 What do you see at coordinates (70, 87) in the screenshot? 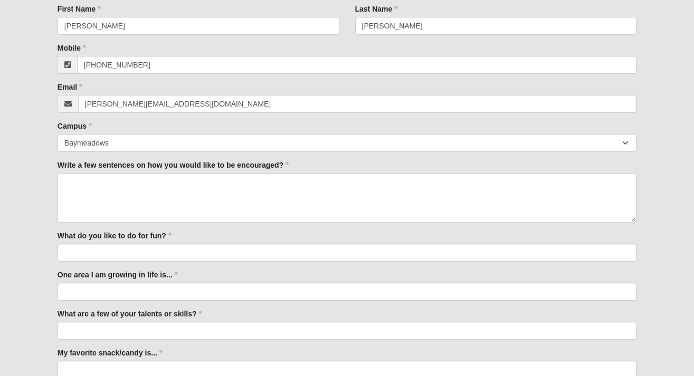
I see `label: Email` at bounding box center [70, 87].